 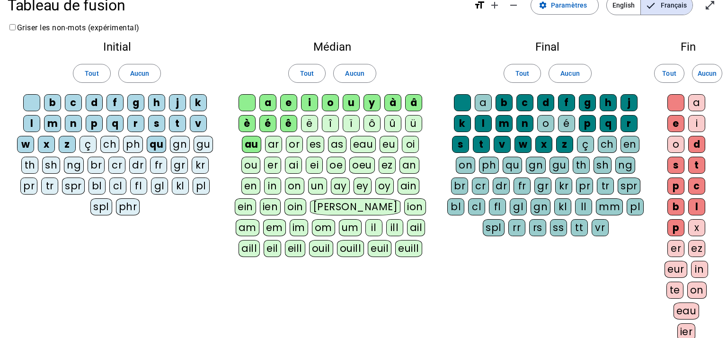 What do you see at coordinates (323, 228) in the screenshot?
I see `div: om` at bounding box center [323, 228].